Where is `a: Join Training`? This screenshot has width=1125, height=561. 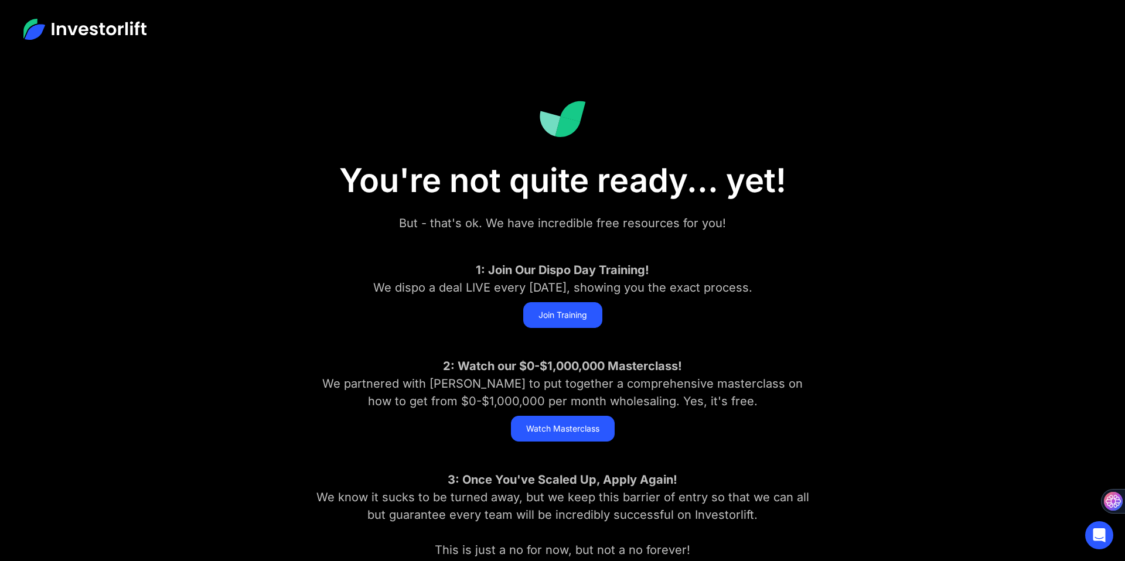 a: Join Training is located at coordinates (562, 315).